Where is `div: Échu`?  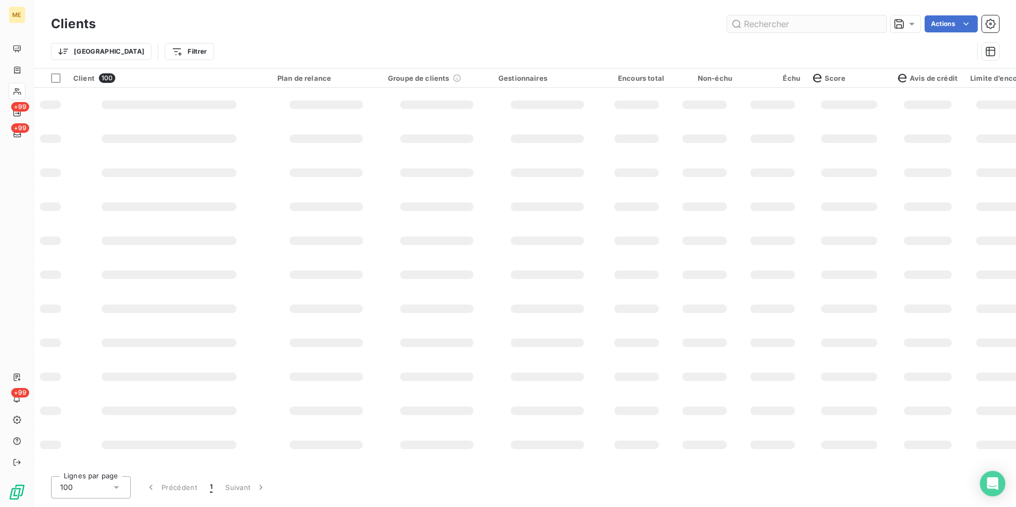 div: Échu is located at coordinates (773, 78).